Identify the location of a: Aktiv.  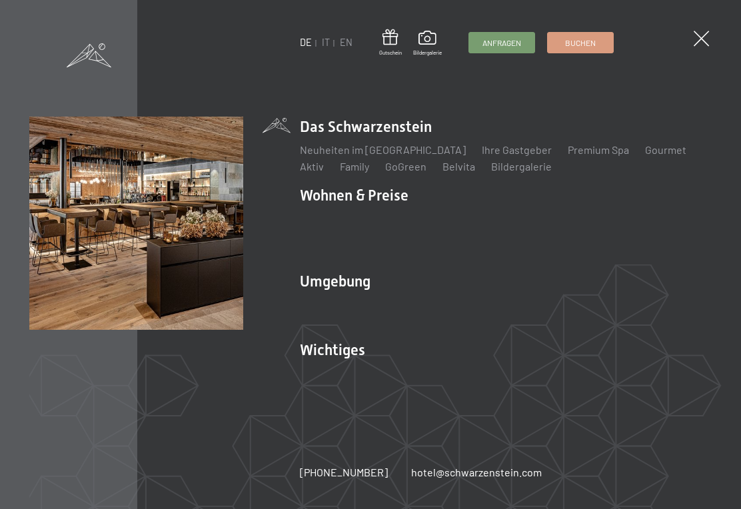
(312, 166).